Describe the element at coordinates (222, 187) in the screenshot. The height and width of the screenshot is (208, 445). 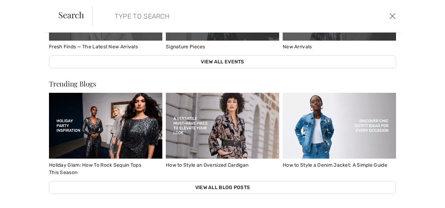
I see `a: View All Blog Posts` at that location.